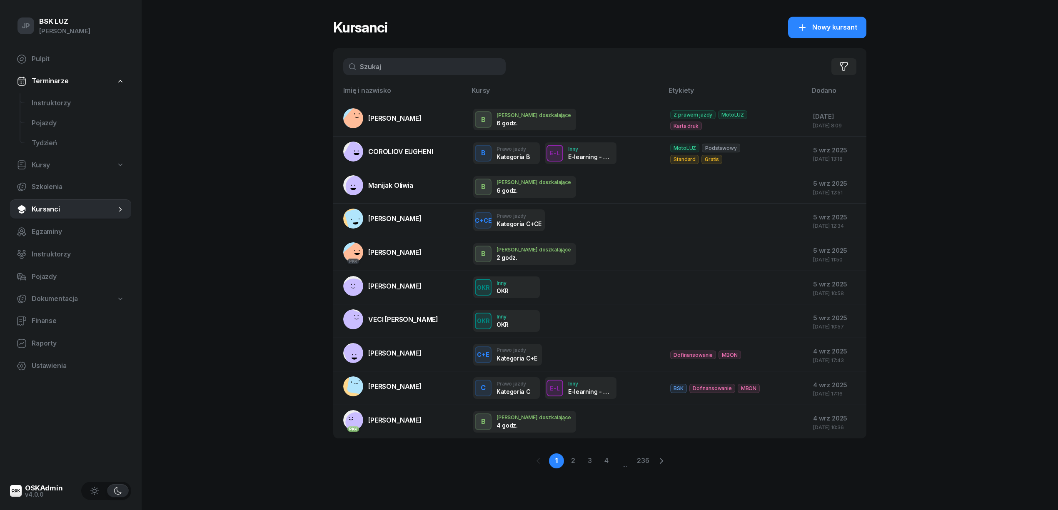  I want to click on button: Nowy kursant, so click(828, 28).